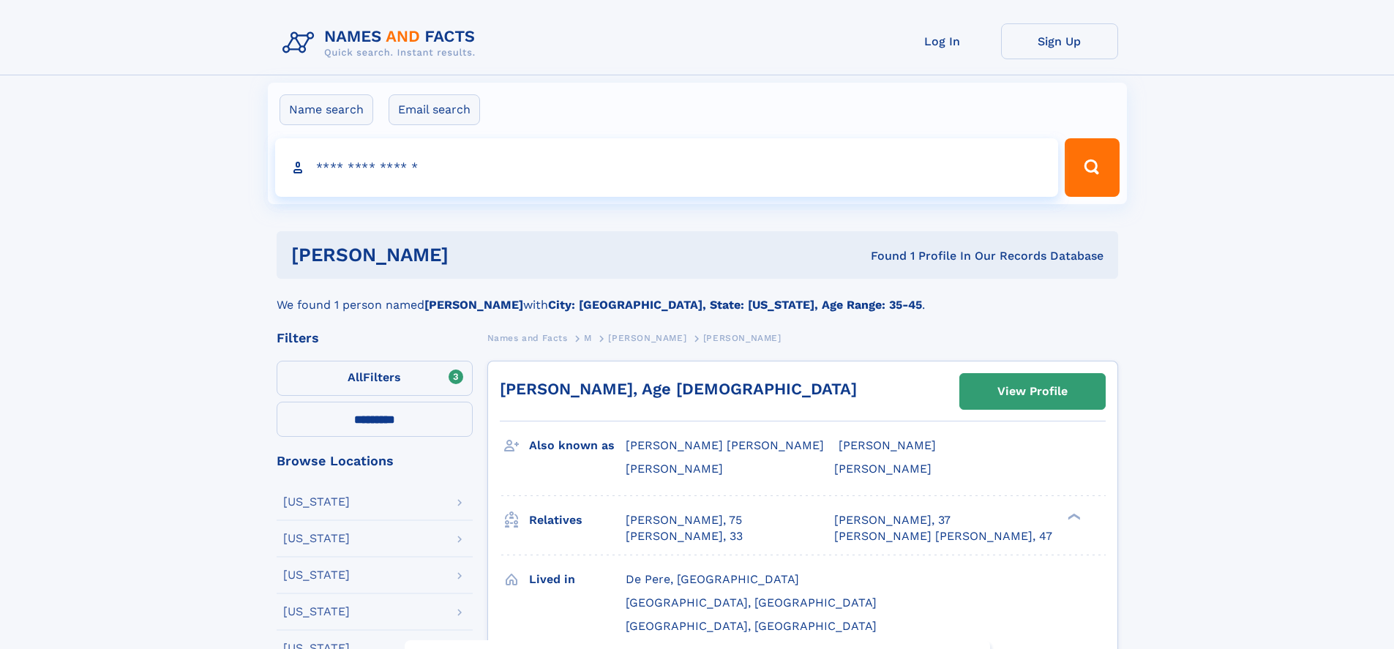  What do you see at coordinates (697, 296) in the screenshot?
I see `div: We found 1 person named with .` at bounding box center [697, 296].